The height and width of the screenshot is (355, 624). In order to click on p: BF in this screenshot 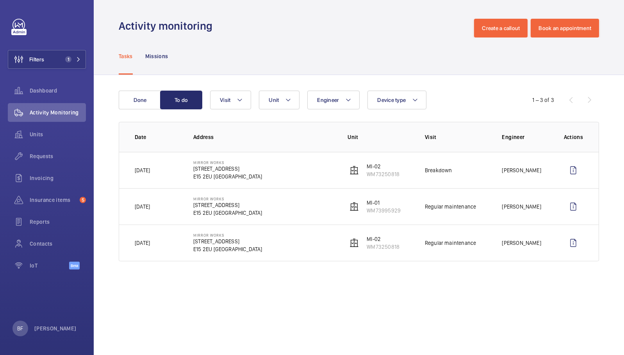, I will do `click(20, 328)`.